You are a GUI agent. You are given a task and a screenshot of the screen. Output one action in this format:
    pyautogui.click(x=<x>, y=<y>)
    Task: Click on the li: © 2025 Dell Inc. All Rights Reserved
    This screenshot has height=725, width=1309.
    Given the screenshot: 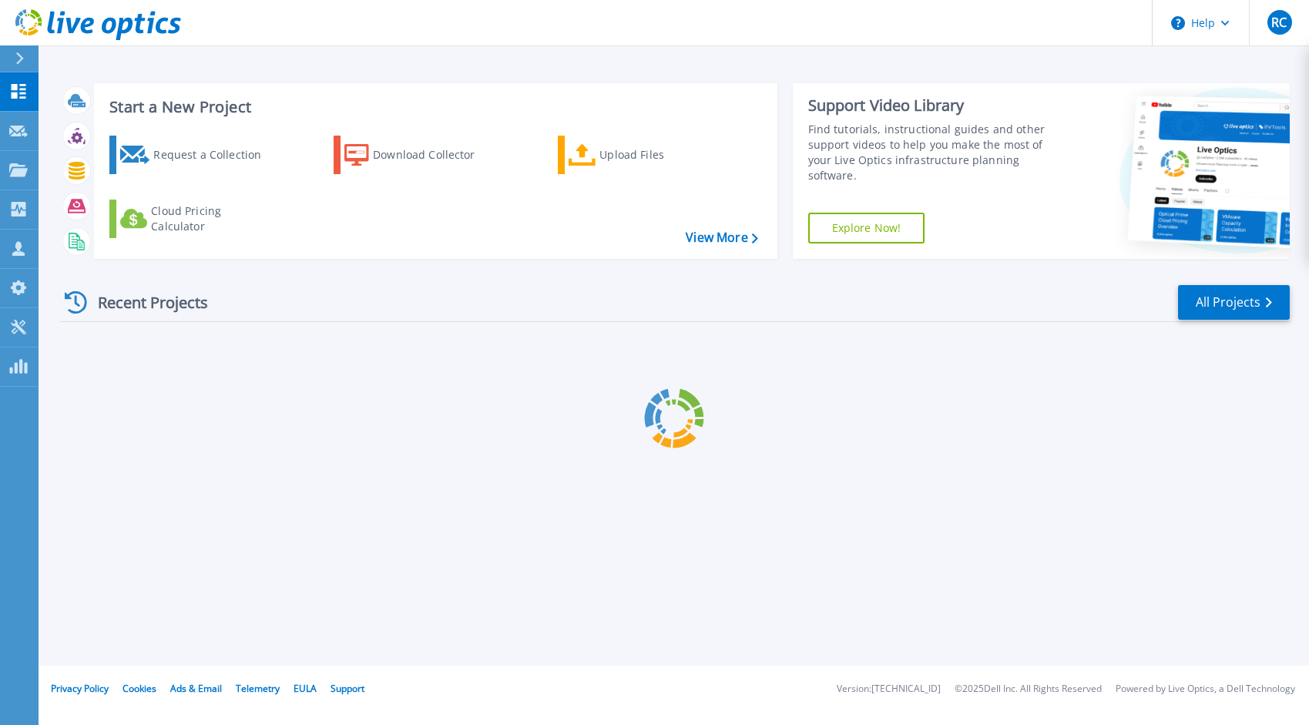 What is the action you would take?
    pyautogui.click(x=1028, y=689)
    